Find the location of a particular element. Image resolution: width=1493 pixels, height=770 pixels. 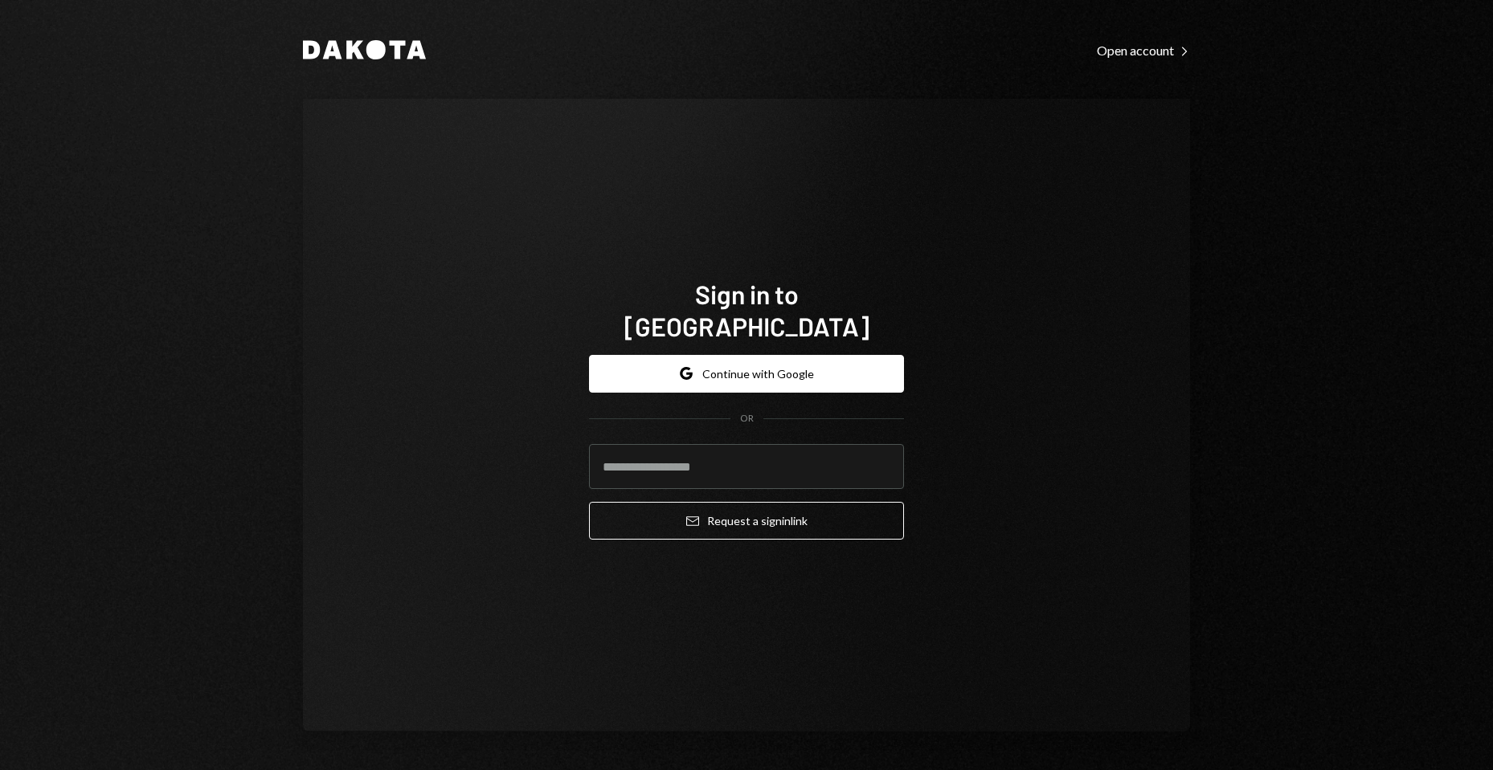

button: Continue with Google is located at coordinates (746, 374).